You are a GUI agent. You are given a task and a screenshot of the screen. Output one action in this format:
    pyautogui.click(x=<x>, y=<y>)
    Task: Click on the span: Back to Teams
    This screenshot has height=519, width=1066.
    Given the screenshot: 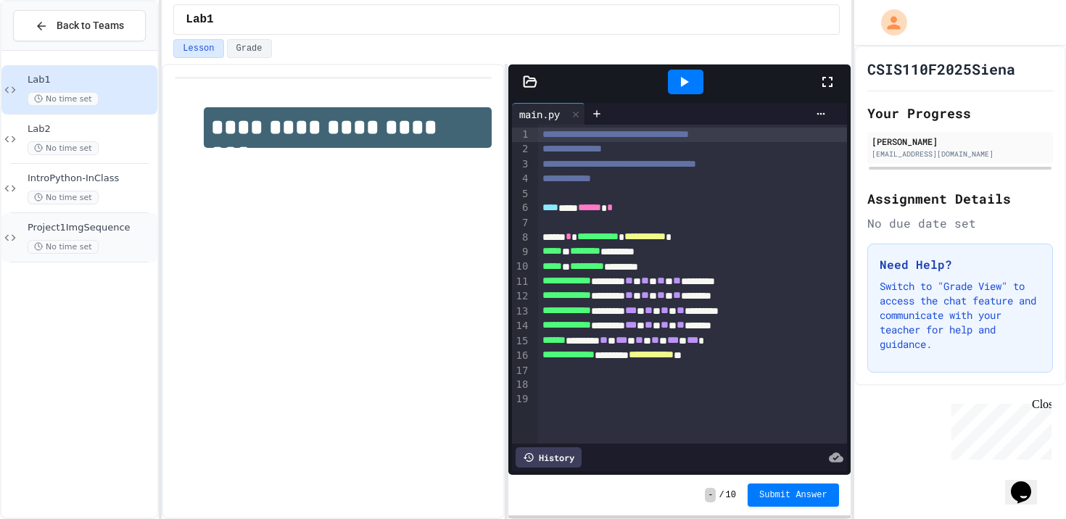 What is the action you would take?
    pyautogui.click(x=90, y=25)
    